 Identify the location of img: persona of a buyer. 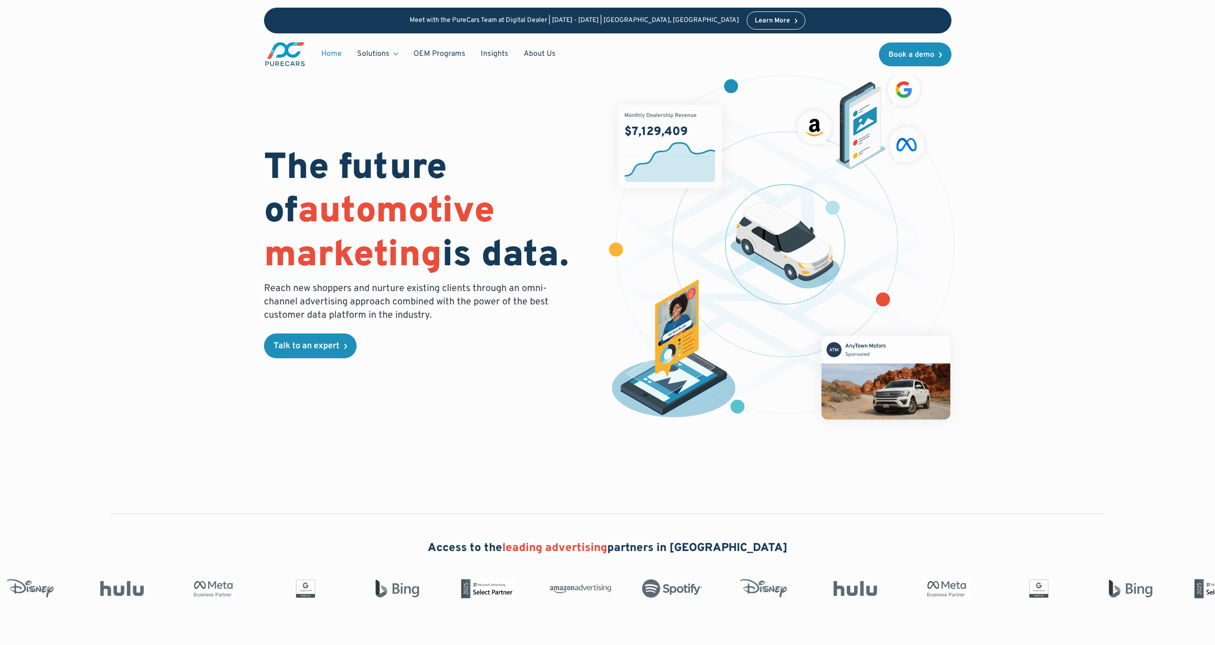
(673, 351).